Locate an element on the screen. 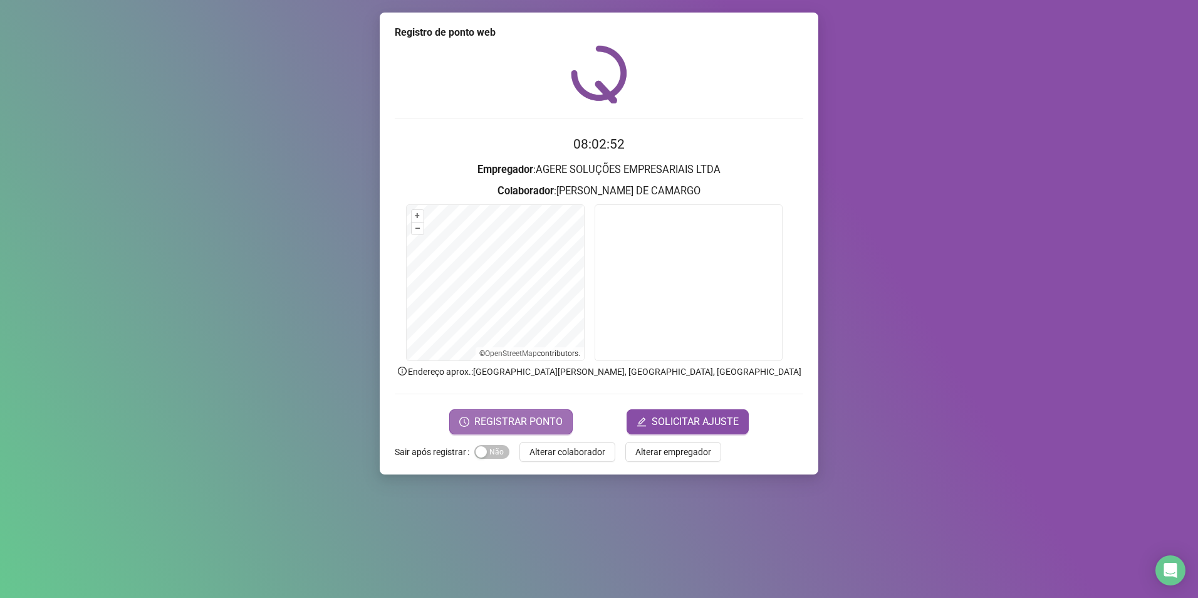  div: Open Intercom Messenger is located at coordinates (1171, 570).